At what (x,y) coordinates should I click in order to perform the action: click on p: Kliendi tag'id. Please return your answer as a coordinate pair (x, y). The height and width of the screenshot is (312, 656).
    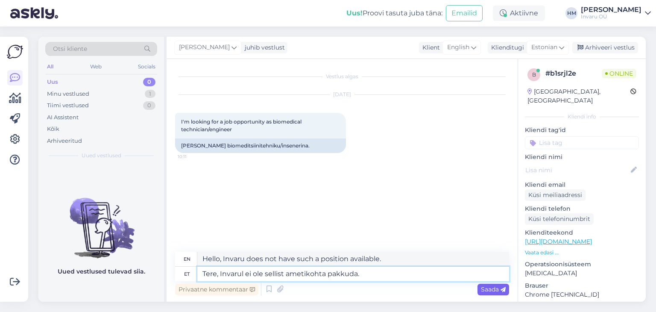
    Looking at the image, I should click on (582, 130).